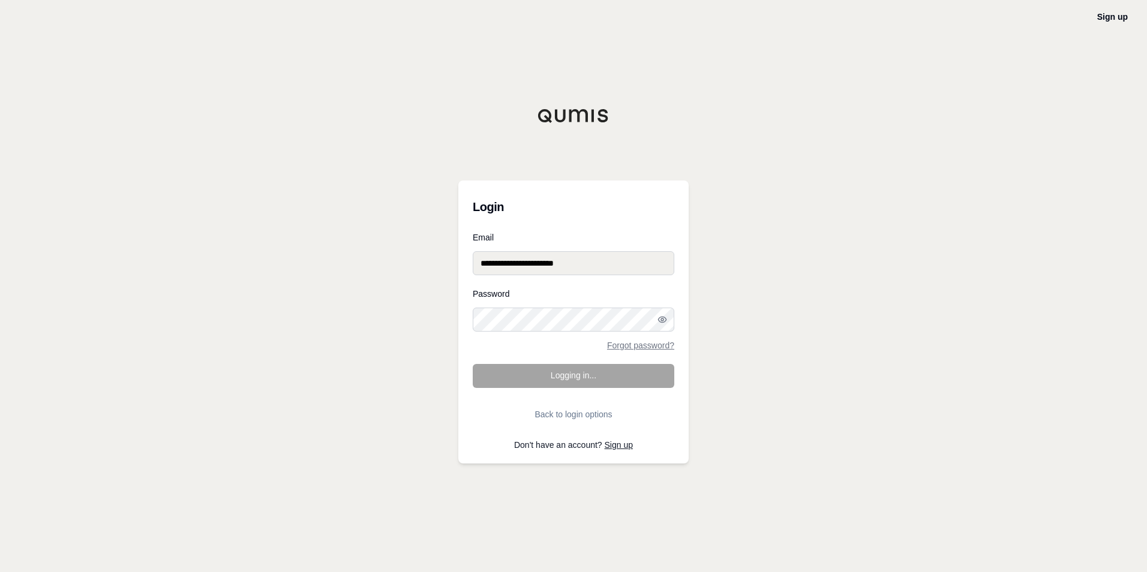  Describe the element at coordinates (573, 238) in the screenshot. I see `label: Email` at that location.